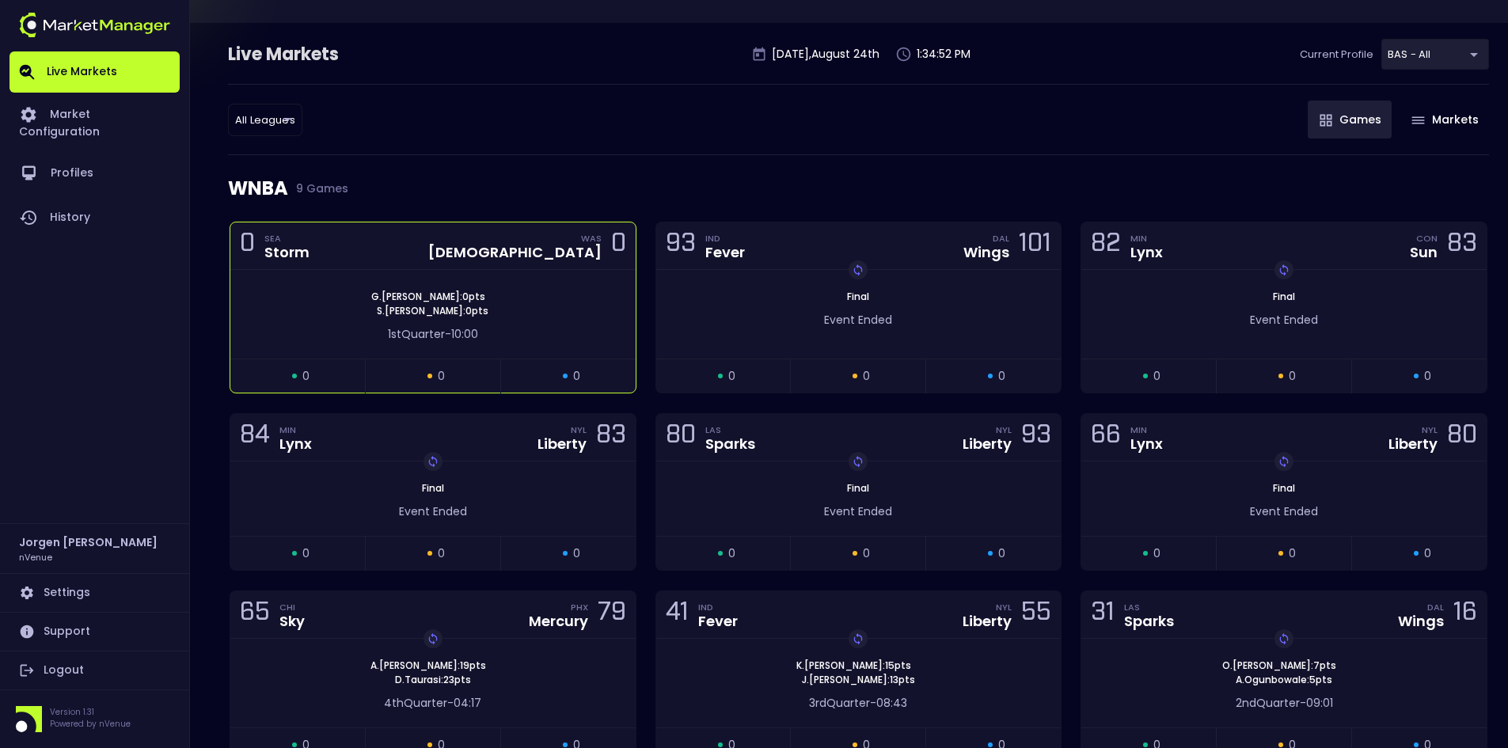  Describe the element at coordinates (94, 122) in the screenshot. I see `a: Market Configuration` at that location.